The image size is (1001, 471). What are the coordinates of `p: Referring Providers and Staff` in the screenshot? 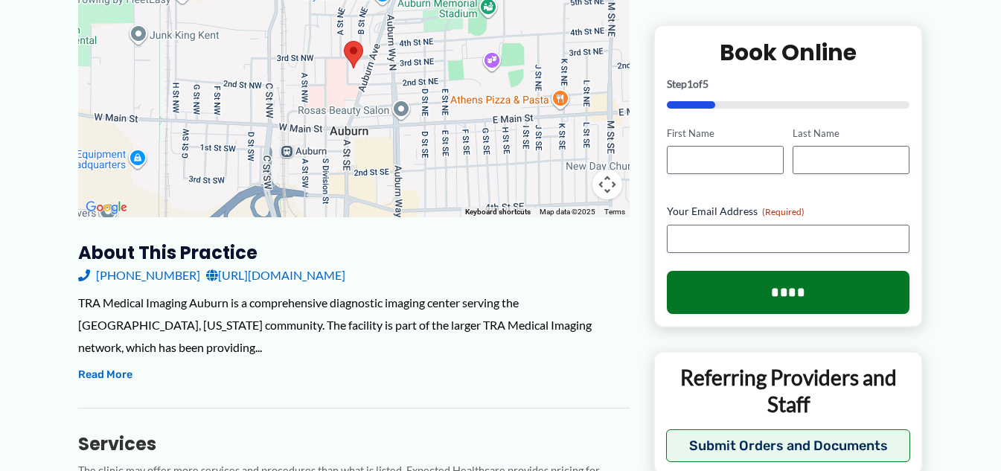 It's located at (788, 391).